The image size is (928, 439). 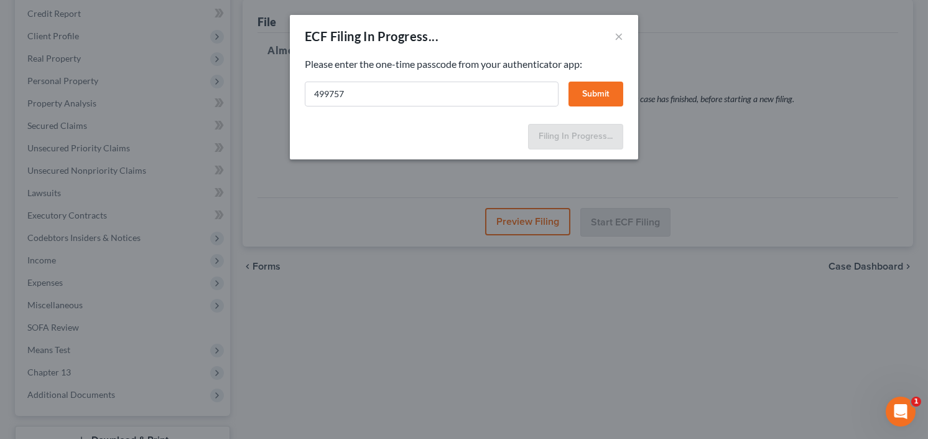 I want to click on span: 1, so click(x=916, y=401).